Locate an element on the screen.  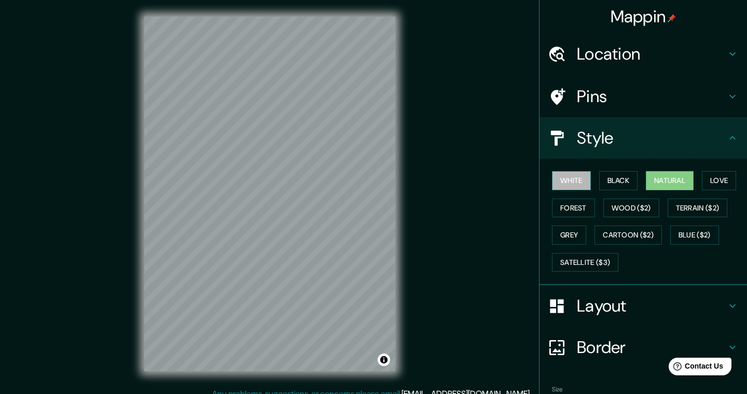
button: Satellite ($3) is located at coordinates (585, 262).